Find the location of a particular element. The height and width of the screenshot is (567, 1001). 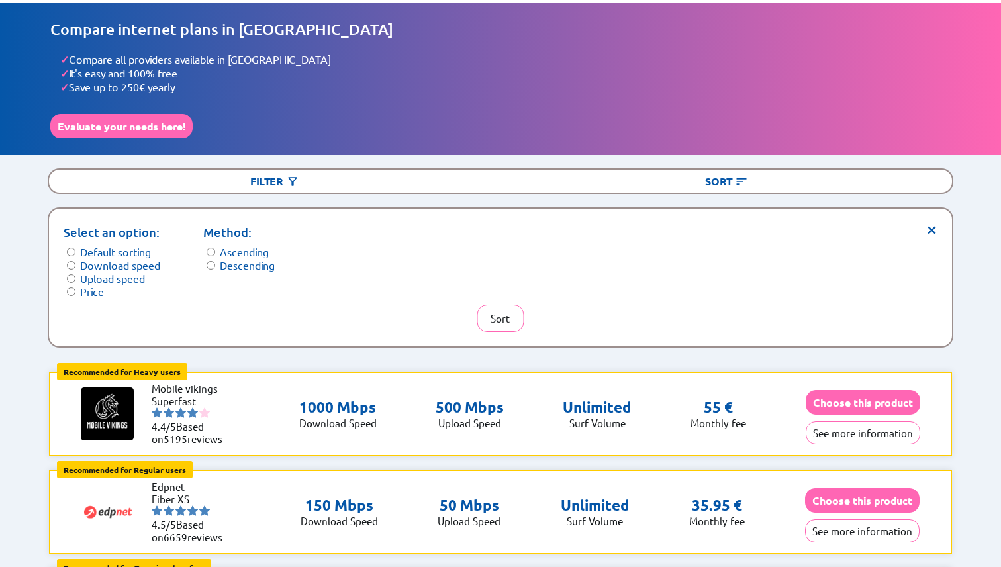

img: Logo of Edpnet is located at coordinates (108, 512).